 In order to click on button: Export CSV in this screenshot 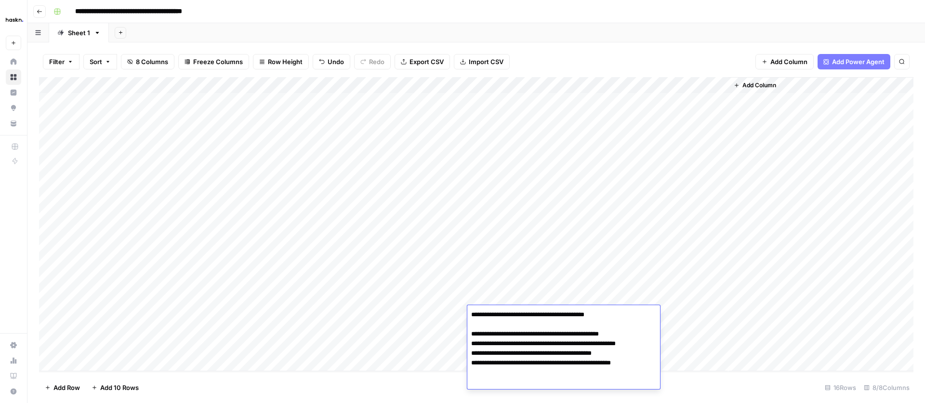, I will do `click(422, 62)`.